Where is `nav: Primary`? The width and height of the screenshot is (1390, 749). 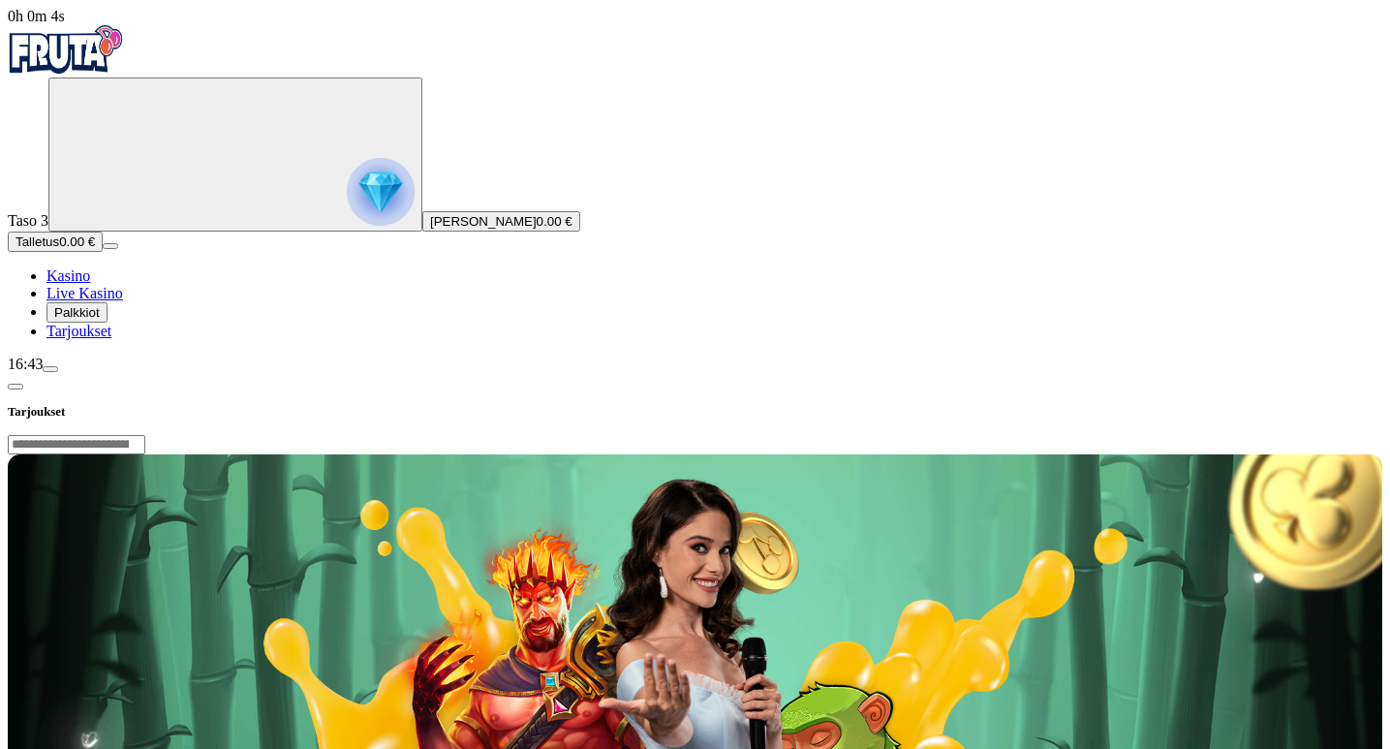
nav: Primary is located at coordinates (694, 182).